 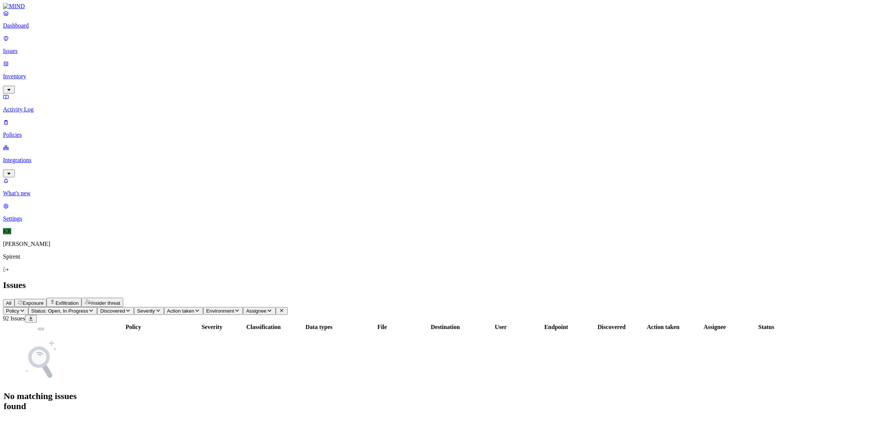 I want to click on p: Settings, so click(x=447, y=218).